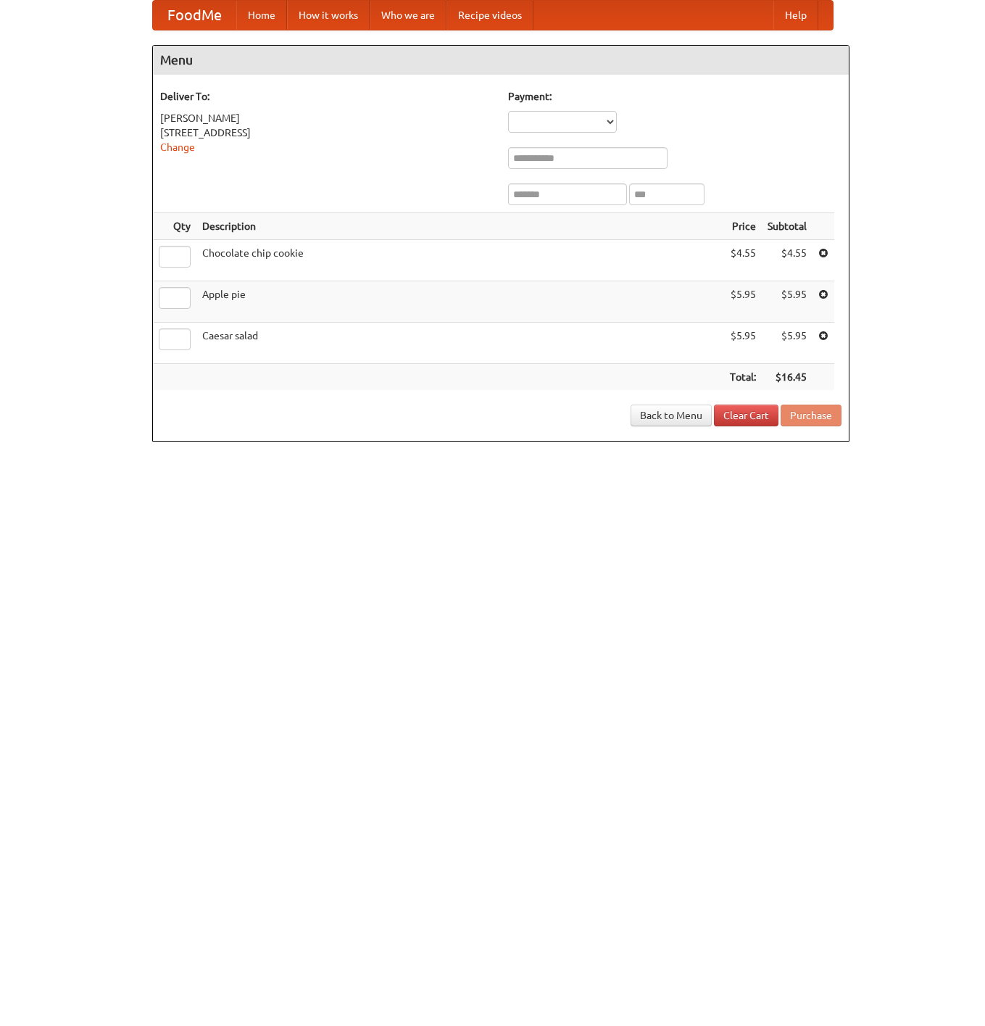 This screenshot has width=985, height=1026. I want to click on th: $16.45, so click(787, 377).